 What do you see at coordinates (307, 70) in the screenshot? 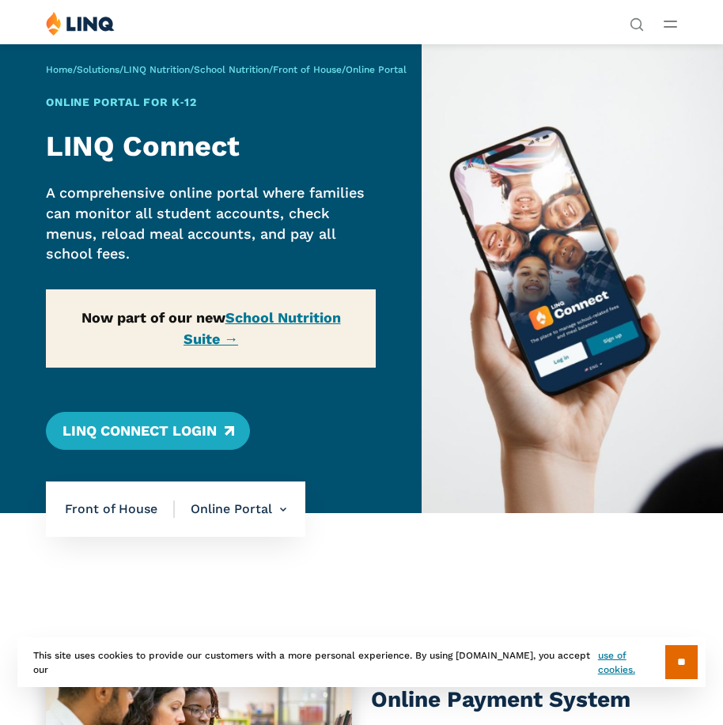
I see `a: Front of House` at bounding box center [307, 70].